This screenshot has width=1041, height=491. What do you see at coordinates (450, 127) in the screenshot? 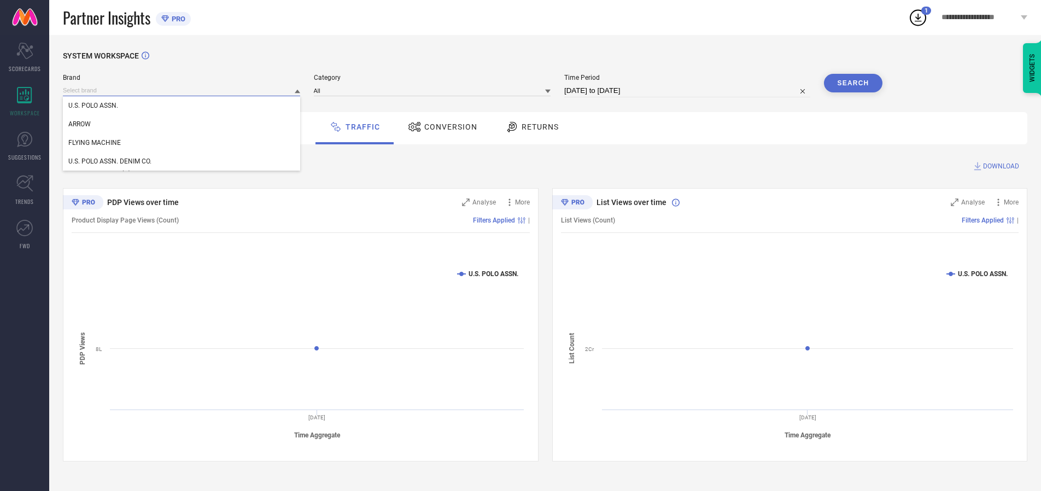
I see `span: Conversion` at bounding box center [450, 127].